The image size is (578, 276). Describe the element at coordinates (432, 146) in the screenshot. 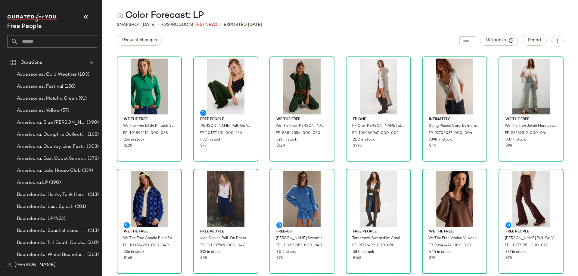

I see `span: $40` at that location.